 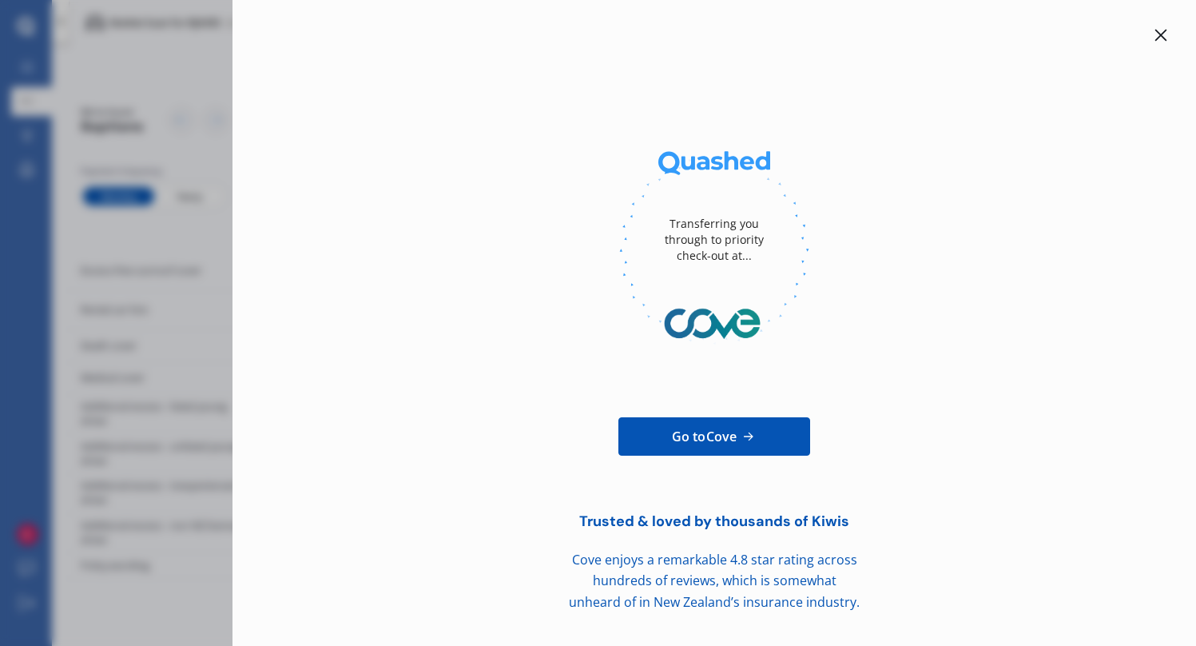 What do you see at coordinates (714, 436) in the screenshot?
I see `a: Go toCove` at bounding box center [714, 436].